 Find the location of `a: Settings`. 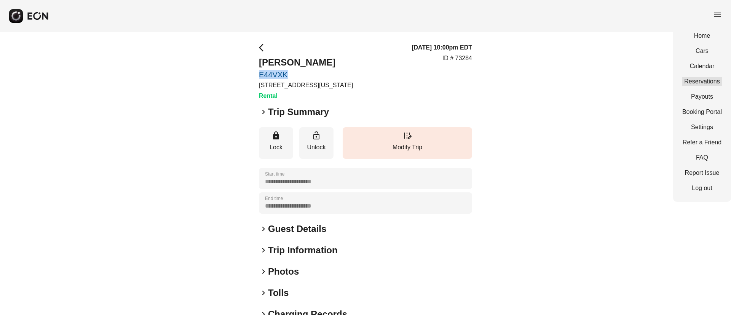

a: Settings is located at coordinates (702, 127).